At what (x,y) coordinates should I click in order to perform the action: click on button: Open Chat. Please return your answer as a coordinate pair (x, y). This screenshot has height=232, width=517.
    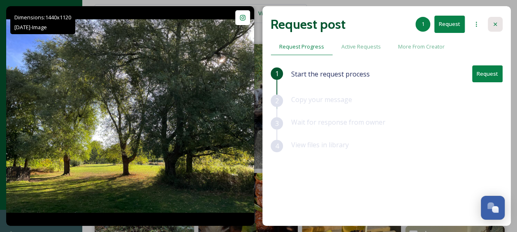
    Looking at the image, I should click on (492, 208).